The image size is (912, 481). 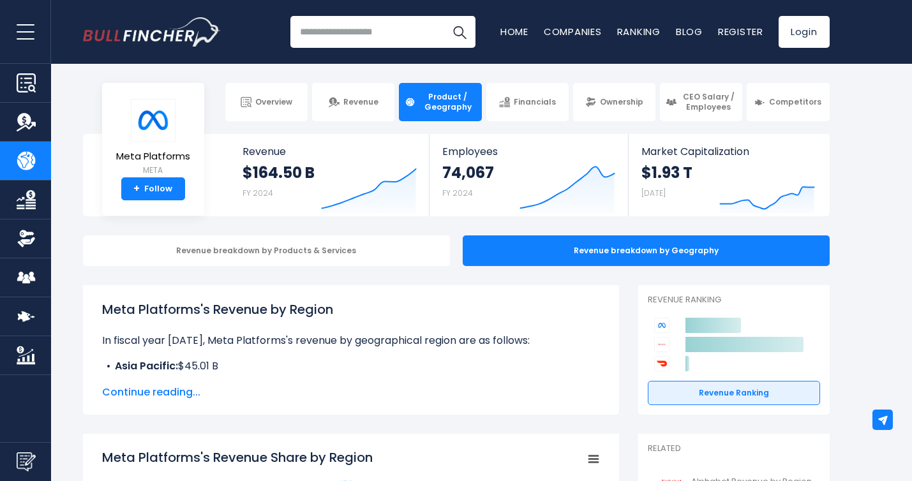 What do you see at coordinates (701, 102) in the screenshot?
I see `a: CEO Salary / Employees` at bounding box center [701, 102].